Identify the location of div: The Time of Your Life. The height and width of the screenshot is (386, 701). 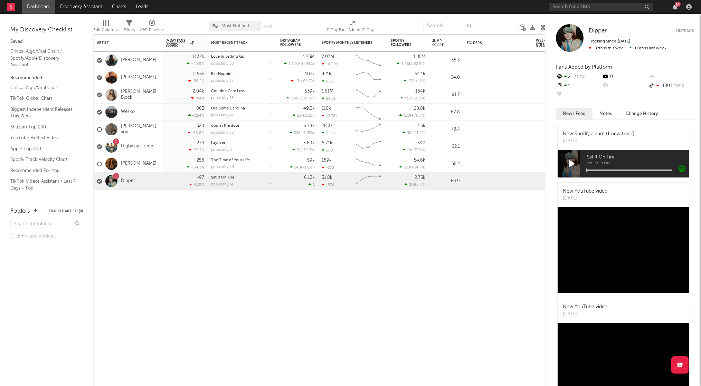
(242, 160).